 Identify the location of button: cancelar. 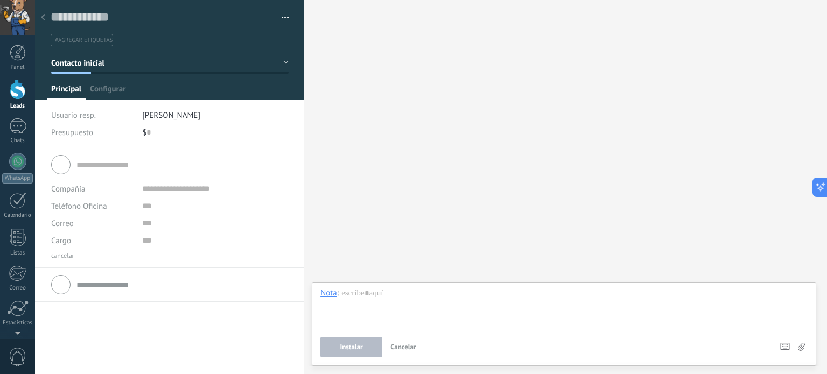
(62, 256).